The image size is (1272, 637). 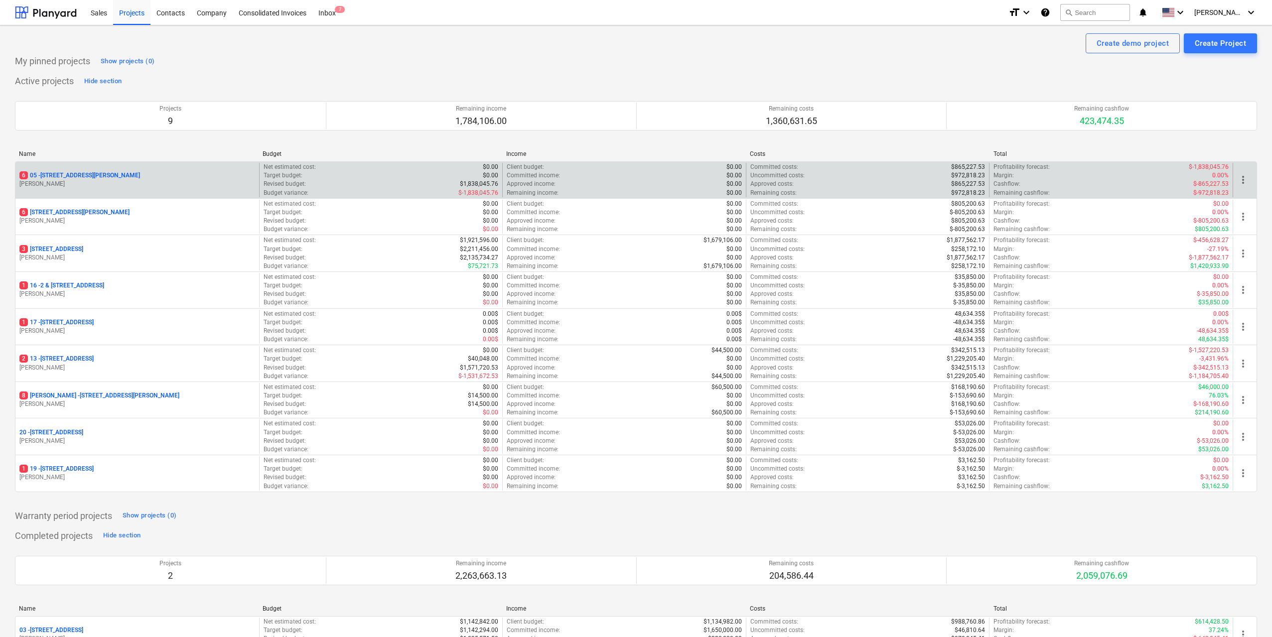 I want to click on p: $1,921,596.00, so click(x=479, y=240).